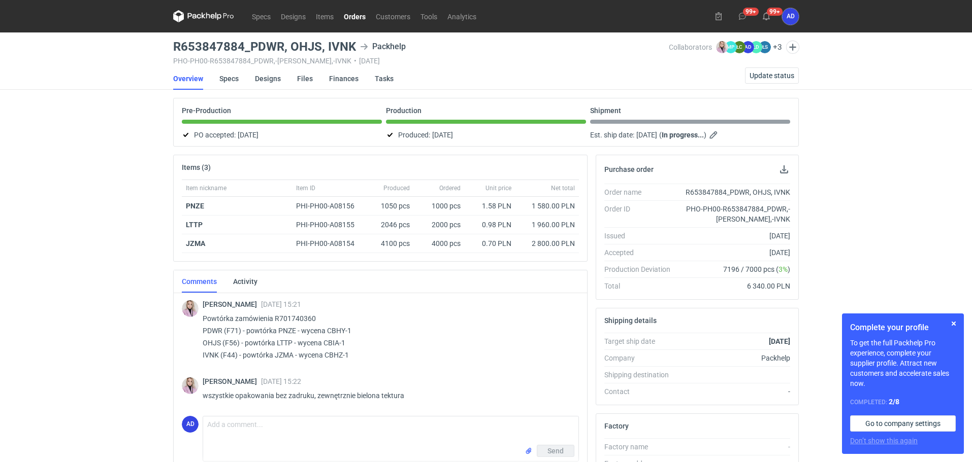 The image size is (972, 462). I want to click on button: Edit collaborators, so click(792, 47).